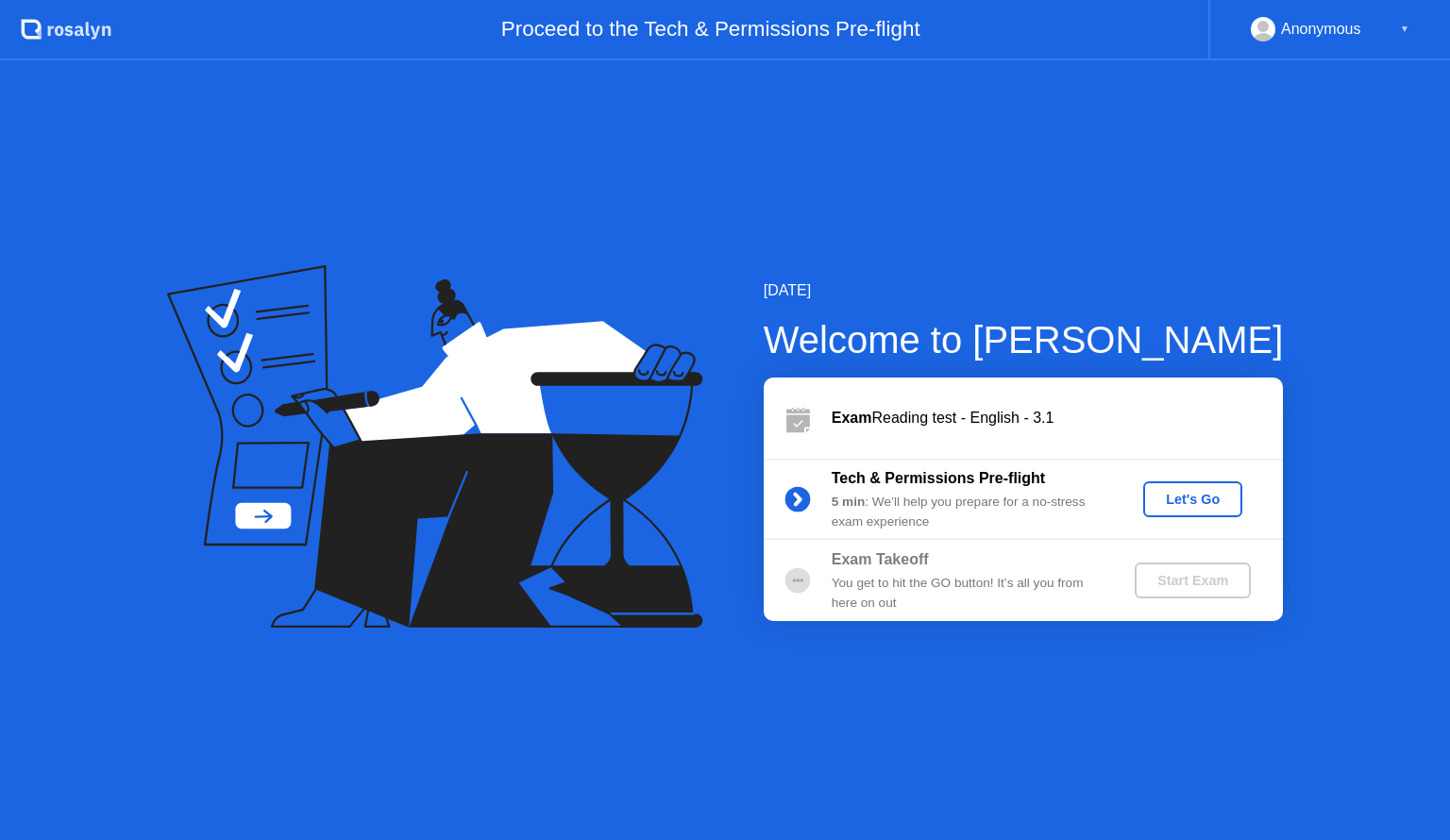 This screenshot has height=840, width=1450. Describe the element at coordinates (1192, 580) in the screenshot. I see `div: Start Exam` at that location.